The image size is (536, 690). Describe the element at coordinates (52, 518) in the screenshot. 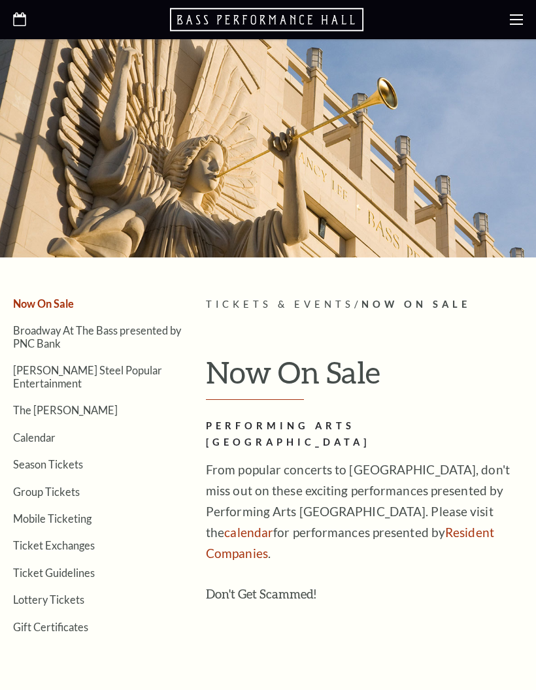

I see `a: Mobile Ticketing` at that location.